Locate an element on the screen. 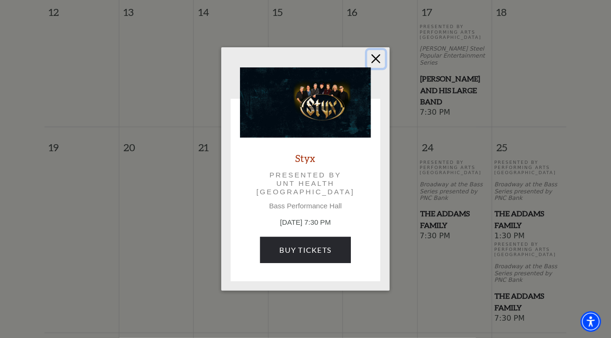 The width and height of the screenshot is (611, 338). a: Styx is located at coordinates (306, 158).